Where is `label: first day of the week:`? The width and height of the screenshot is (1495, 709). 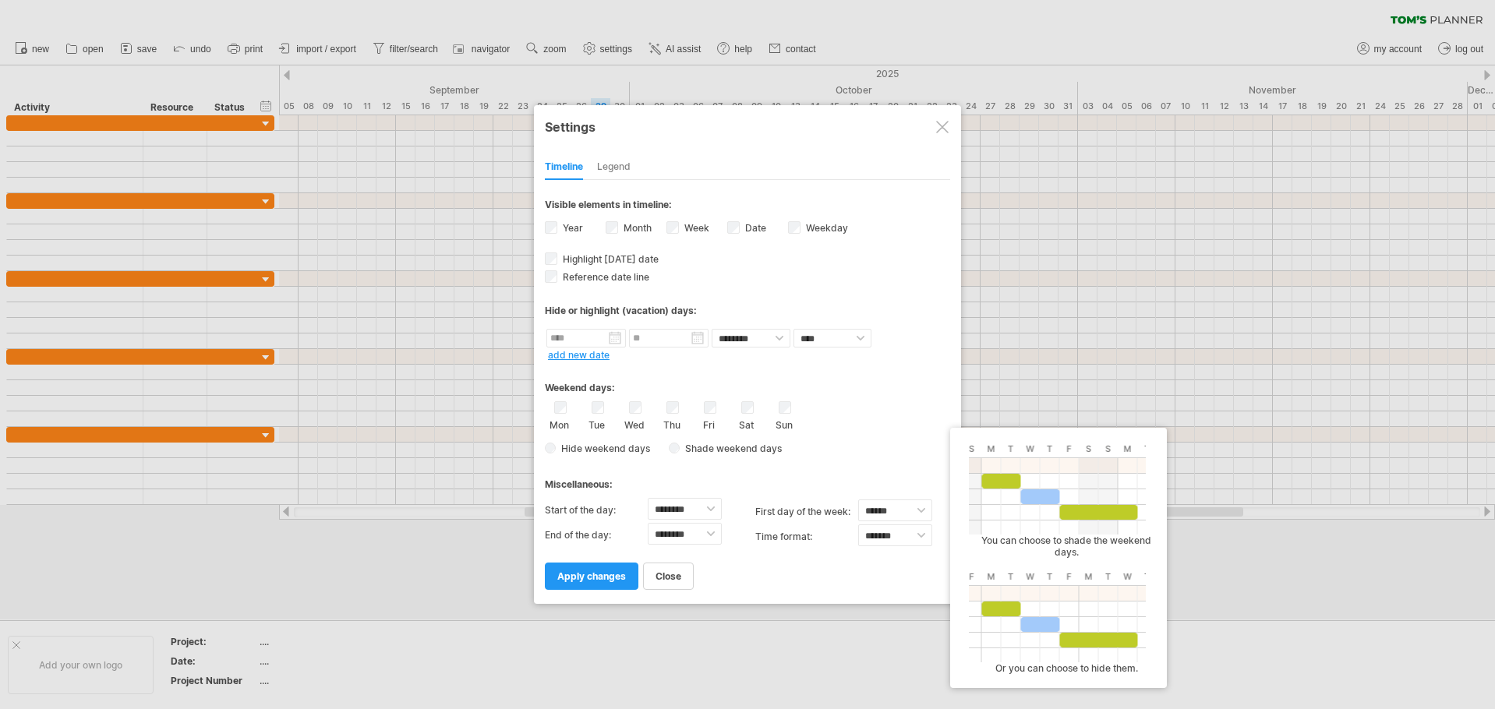
label: first day of the week: is located at coordinates (807, 512).